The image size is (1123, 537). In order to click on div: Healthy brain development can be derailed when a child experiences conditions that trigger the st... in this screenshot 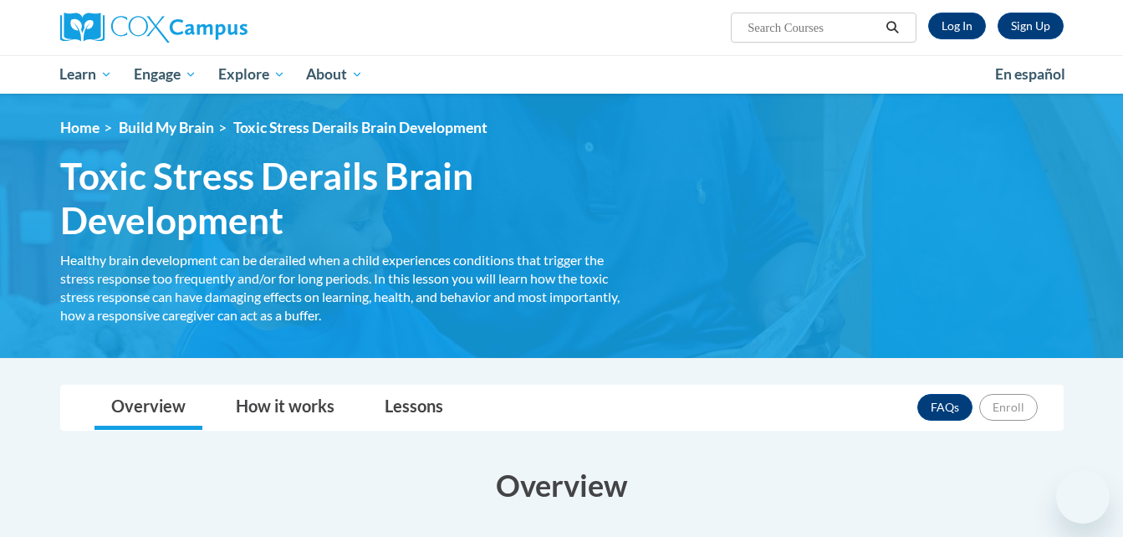, I will do `click(349, 288)`.